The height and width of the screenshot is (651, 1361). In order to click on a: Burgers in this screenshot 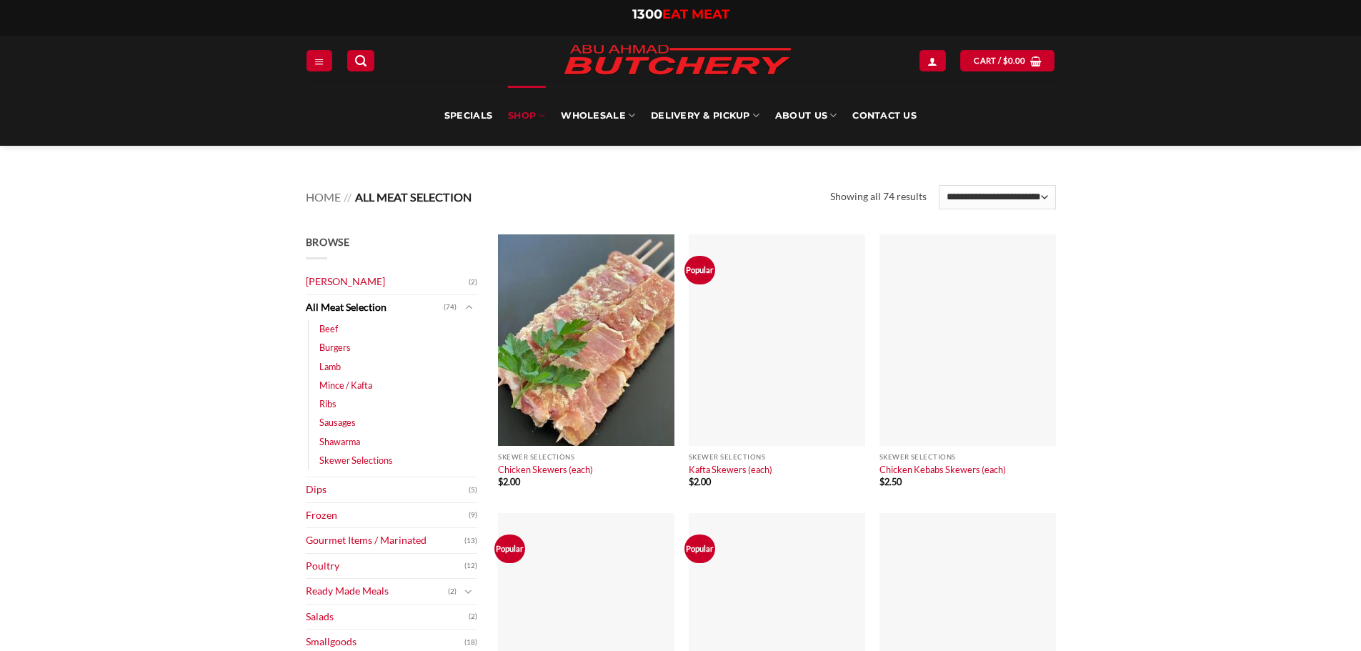, I will do `click(335, 347)`.